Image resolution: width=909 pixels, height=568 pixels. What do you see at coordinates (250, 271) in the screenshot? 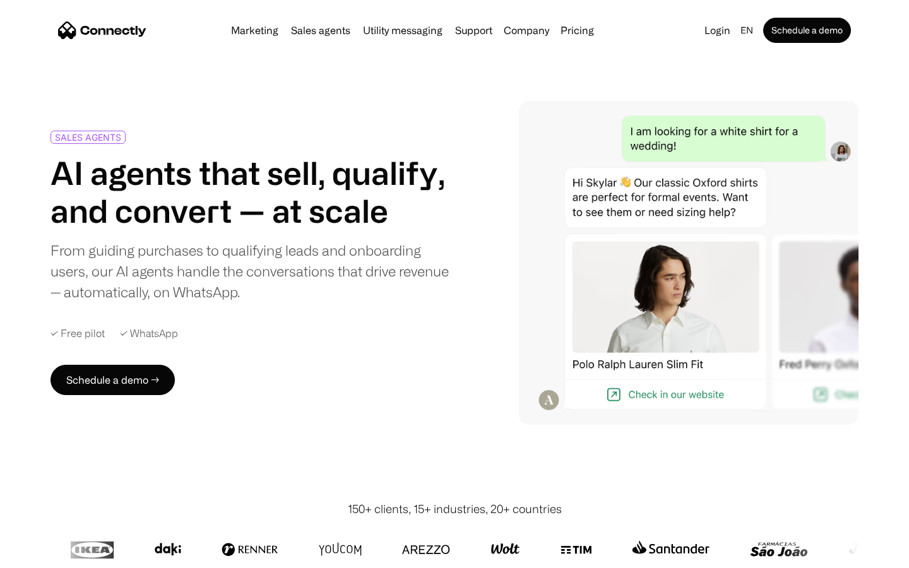
I see `div: From guiding purchases to qualifying leads and onboarding users, our AI agents handle the convers...` at bounding box center [250, 271].